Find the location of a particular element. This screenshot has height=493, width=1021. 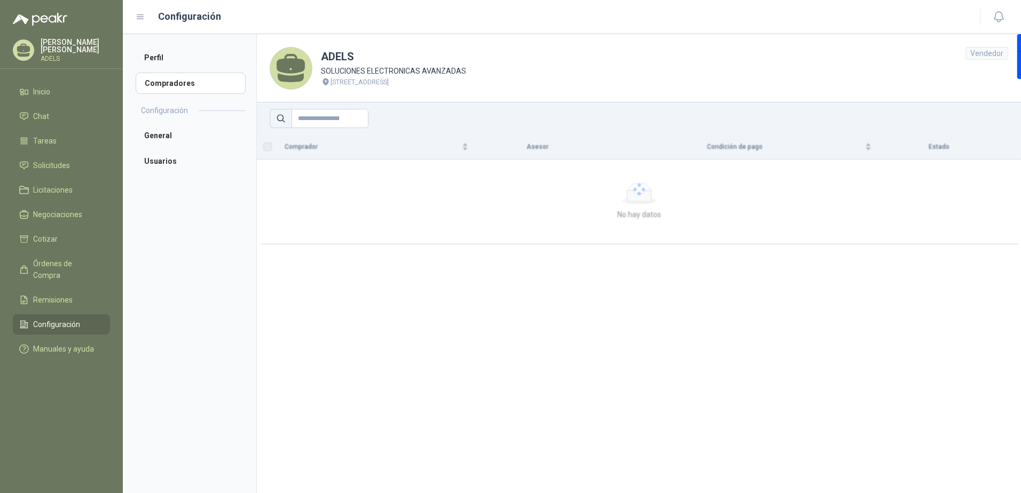

span: Configuración is located at coordinates (57, 325).